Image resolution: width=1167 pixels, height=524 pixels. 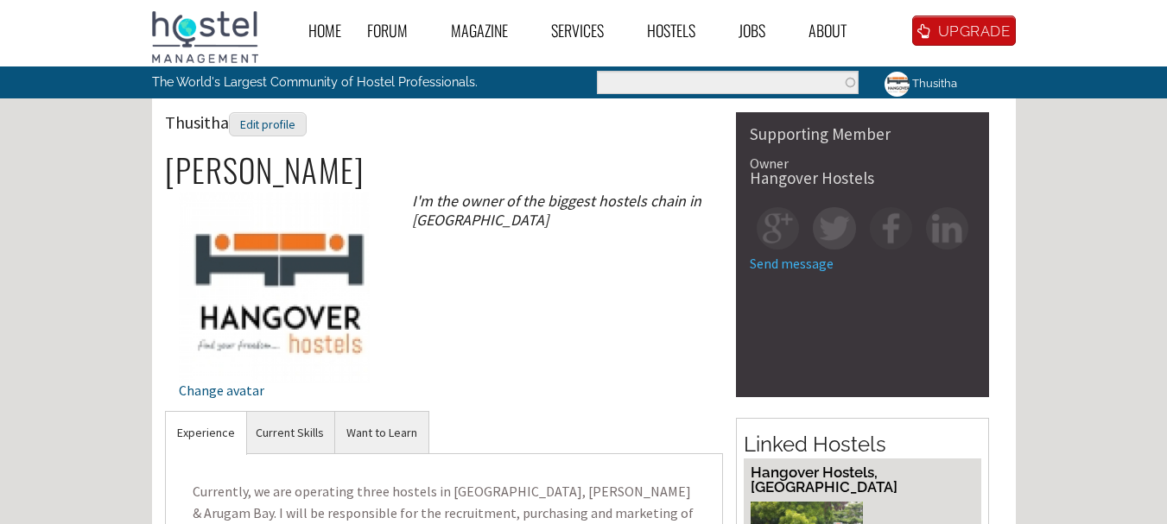 What do you see at coordinates (791, 263) in the screenshot?
I see `a: Send message` at bounding box center [791, 263].